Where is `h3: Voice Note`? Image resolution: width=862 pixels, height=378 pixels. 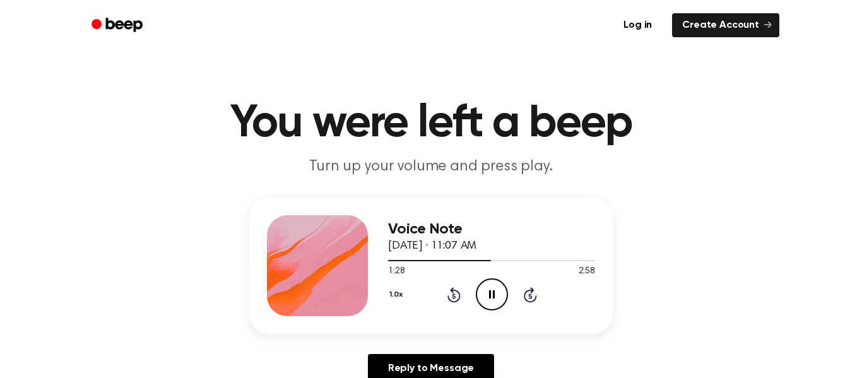
h3: Voice Note is located at coordinates (492, 229).